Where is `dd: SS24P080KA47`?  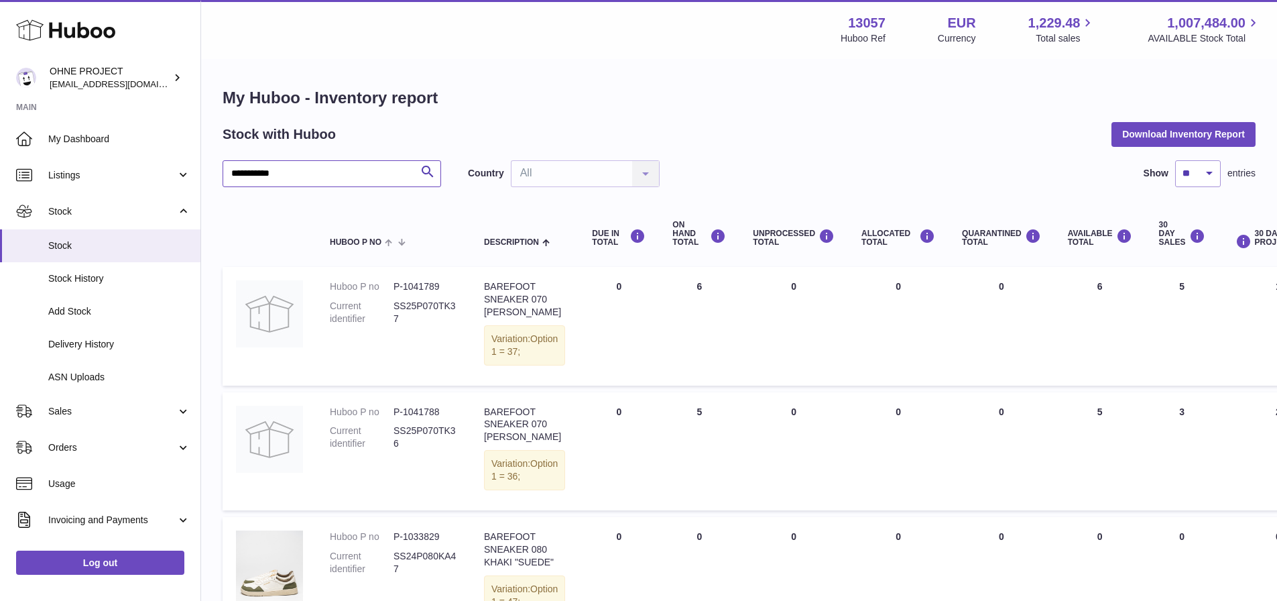 dd: SS24P080KA47 is located at coordinates (425, 562).